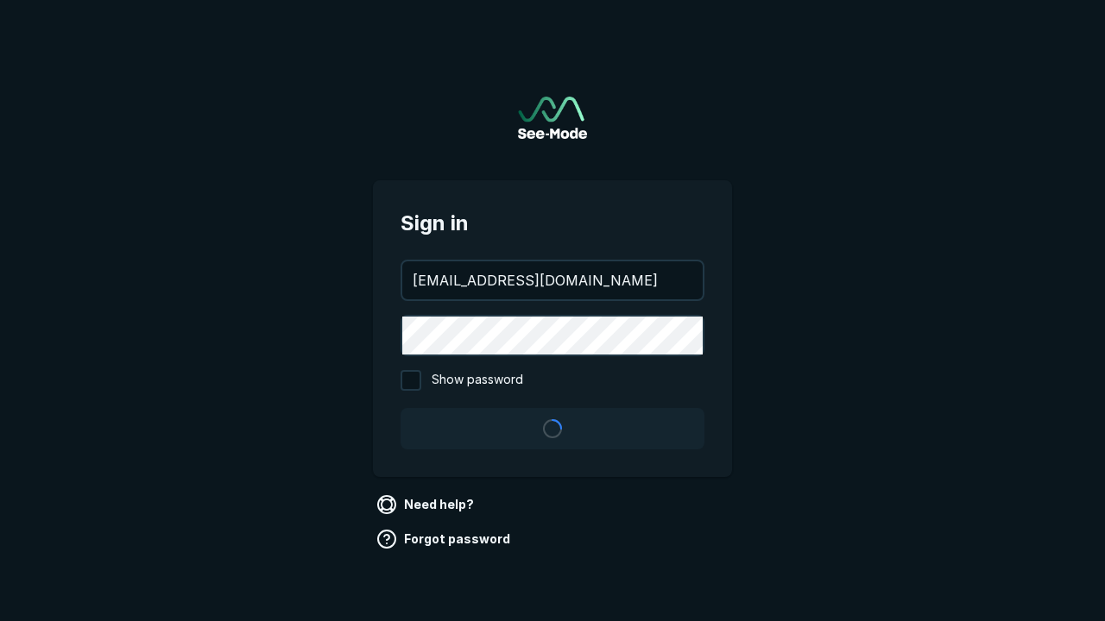  Describe the element at coordinates (552, 280) in the screenshot. I see `input: your@email.com` at that location.